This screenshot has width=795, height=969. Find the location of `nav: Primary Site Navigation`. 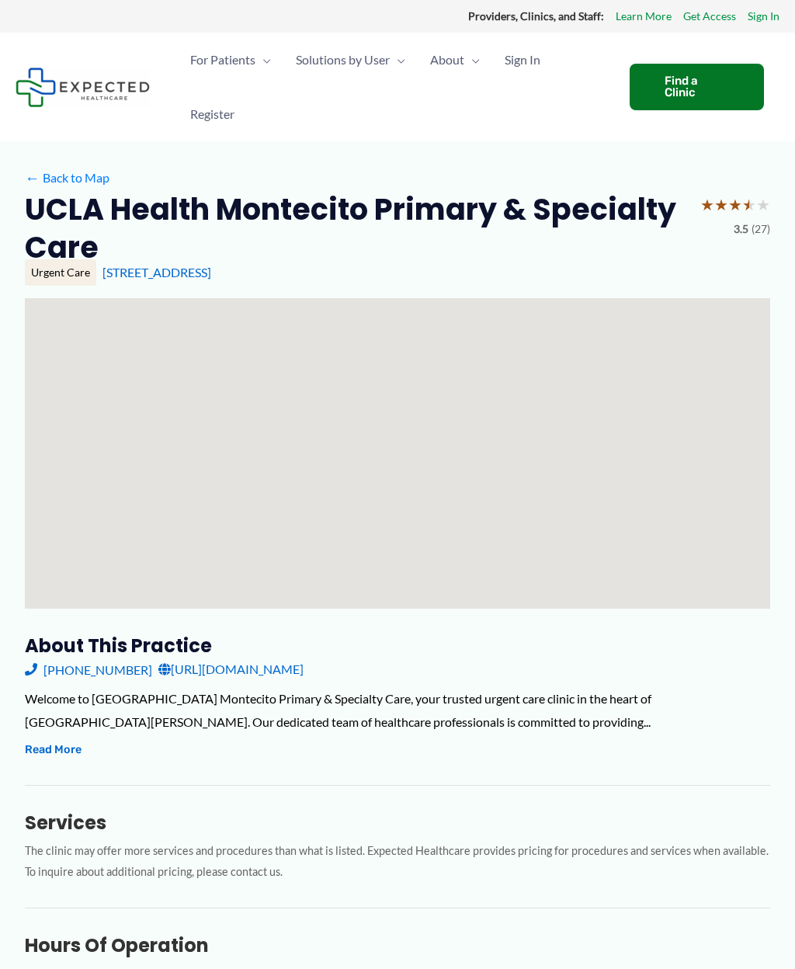

nav: Primary Site Navigation is located at coordinates (396, 87).